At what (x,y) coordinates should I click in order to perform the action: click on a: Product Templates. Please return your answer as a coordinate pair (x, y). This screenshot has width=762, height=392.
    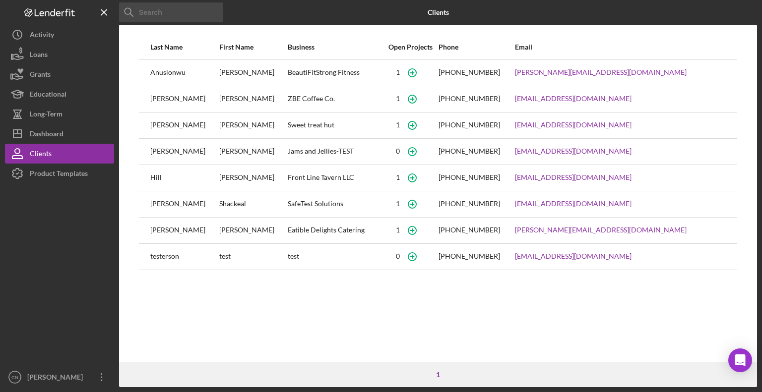
    Looking at the image, I should click on (60, 174).